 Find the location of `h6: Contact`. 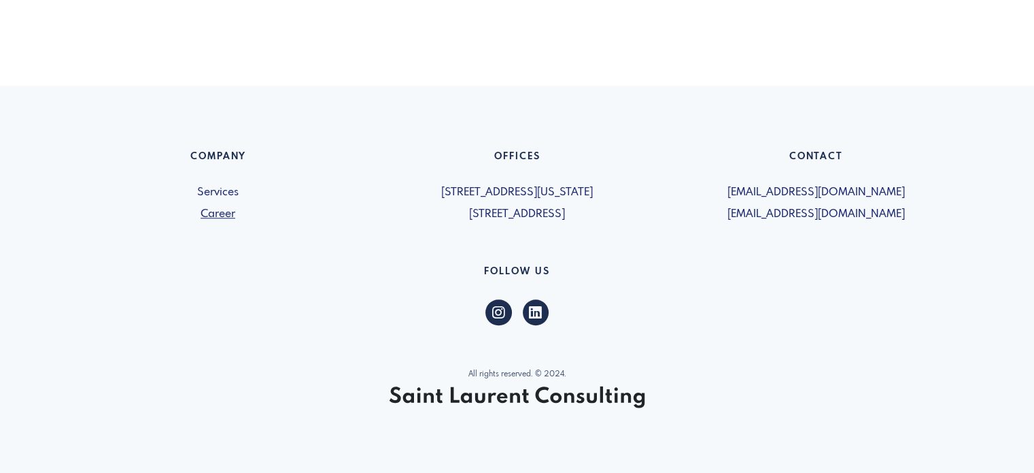

h6: Contact is located at coordinates (817, 159).